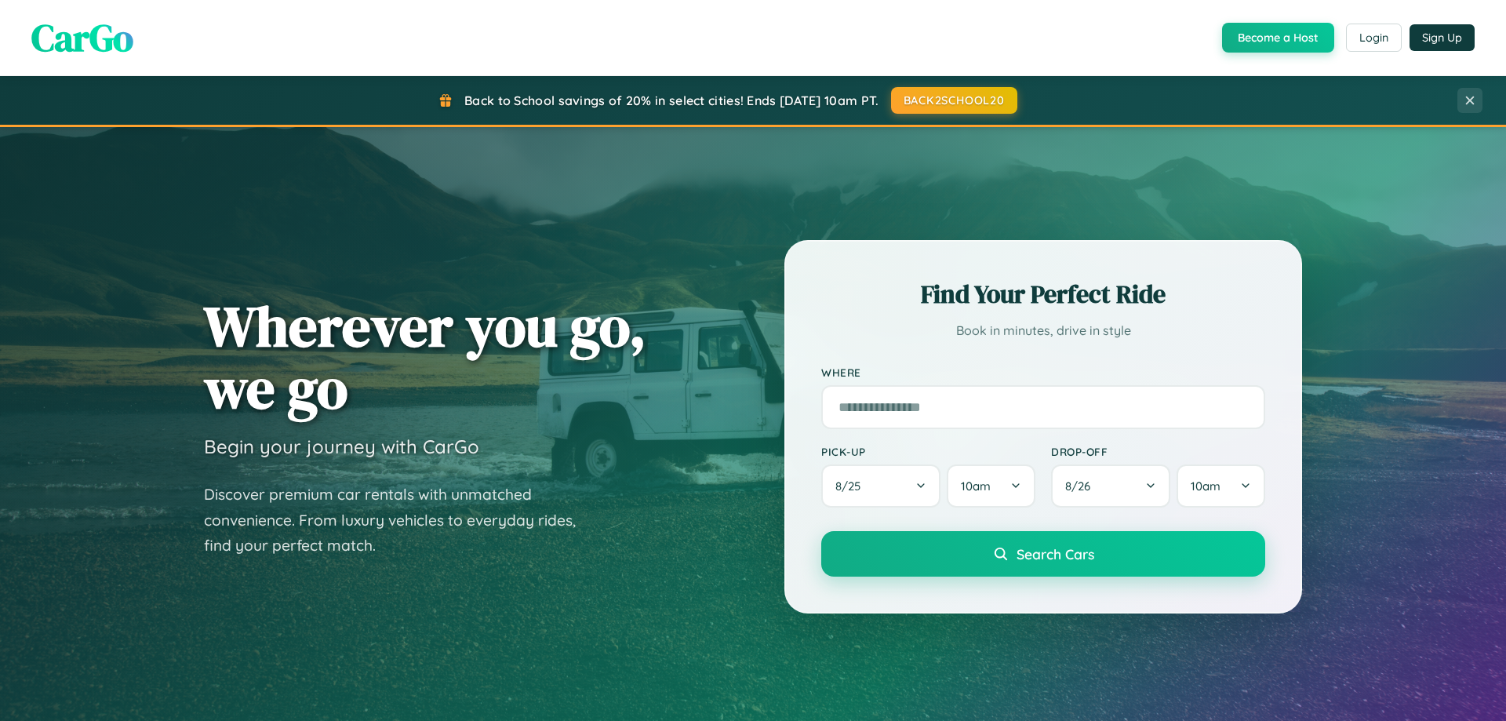 Image resolution: width=1506 pixels, height=721 pixels. Describe the element at coordinates (1082, 485) in the screenshot. I see `span: 8 / 26` at that location.